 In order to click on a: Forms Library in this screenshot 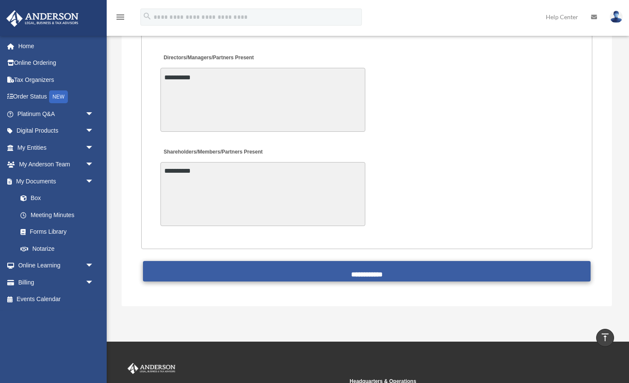, I will do `click(59, 232)`.